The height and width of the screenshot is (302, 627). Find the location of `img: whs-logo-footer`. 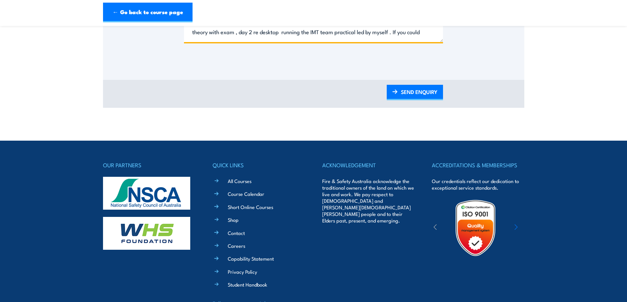

img: whs-logo-footer is located at coordinates (146, 234).